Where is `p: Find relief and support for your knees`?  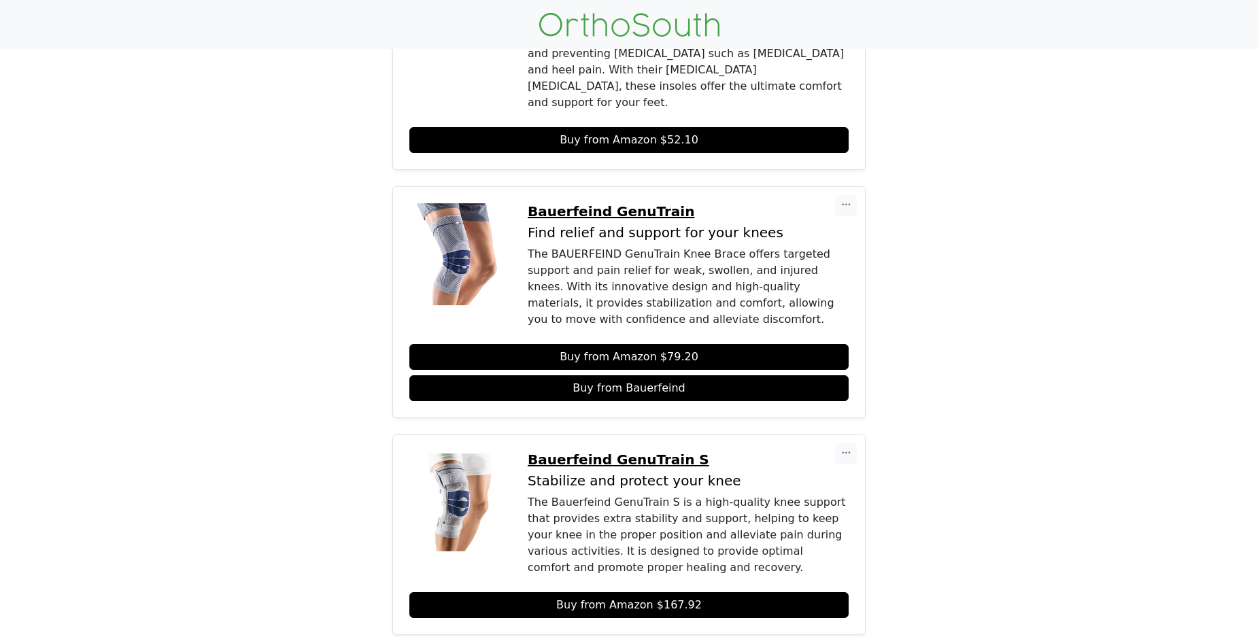 p: Find relief and support for your knees is located at coordinates (688, 233).